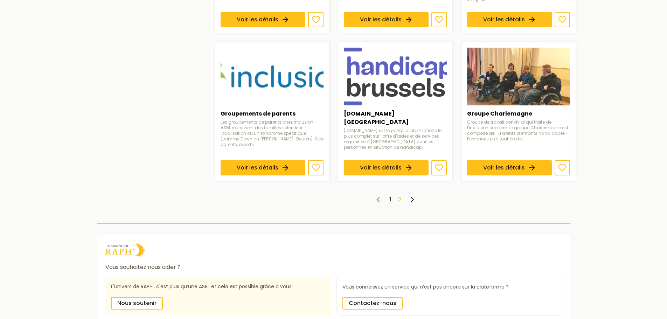 Image resolution: width=667 pixels, height=319 pixels. Describe the element at coordinates (137, 303) in the screenshot. I see `span: Nous soutenir` at that location.